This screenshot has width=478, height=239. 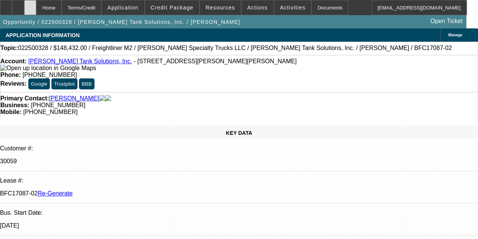 What do you see at coordinates (55, 193) in the screenshot?
I see `a: Re-Generate` at bounding box center [55, 193].